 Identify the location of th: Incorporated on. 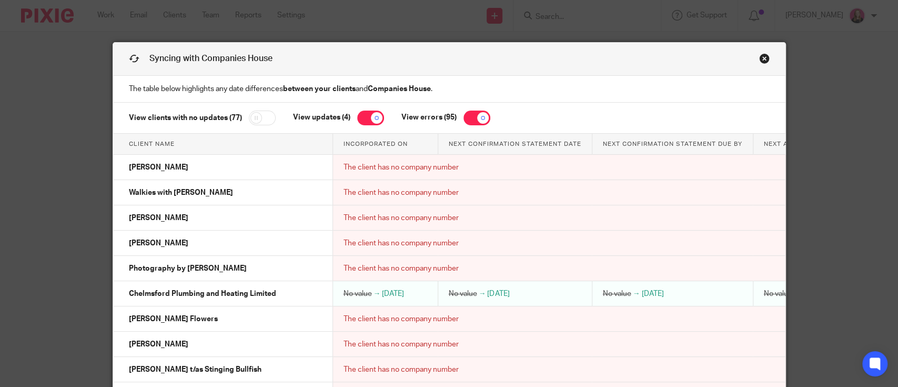
(385, 144).